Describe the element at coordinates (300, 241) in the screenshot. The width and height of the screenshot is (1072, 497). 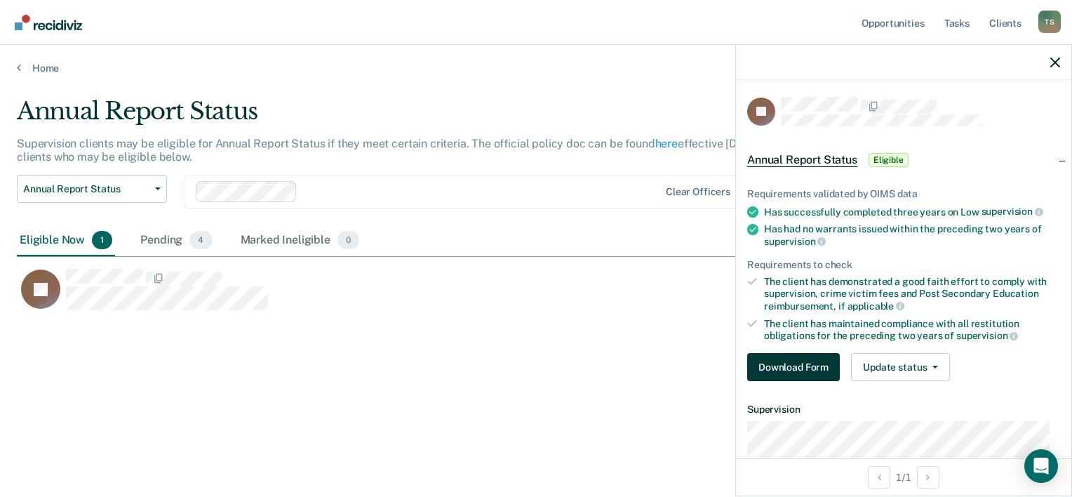
I see `div: Marked Ineligible` at that location.